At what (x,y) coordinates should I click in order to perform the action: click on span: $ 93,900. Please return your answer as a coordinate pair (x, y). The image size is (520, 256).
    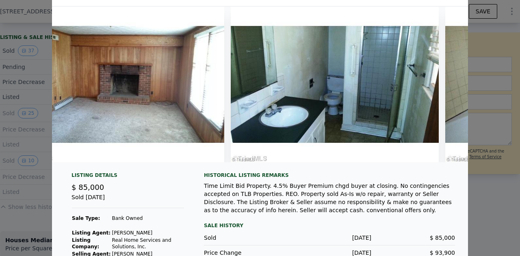
    Looking at the image, I should click on (442, 253).